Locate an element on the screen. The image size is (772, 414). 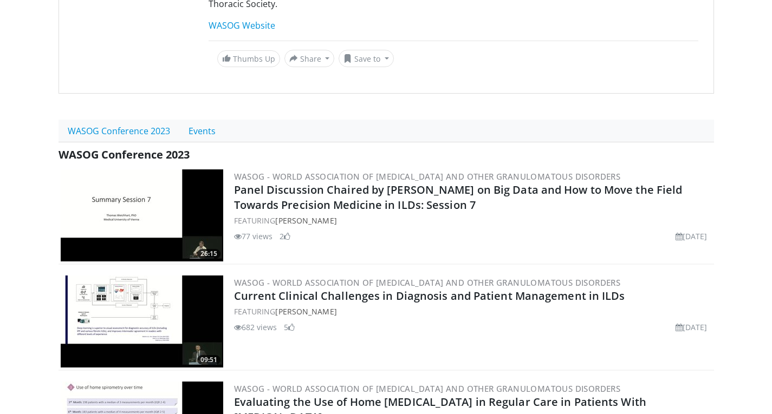
img: 0a01cf0f-1ad1-425e-a5e7-1dd9b8720b61.300x170_q85_crop-smart_upscale.jpg is located at coordinates (142, 216).